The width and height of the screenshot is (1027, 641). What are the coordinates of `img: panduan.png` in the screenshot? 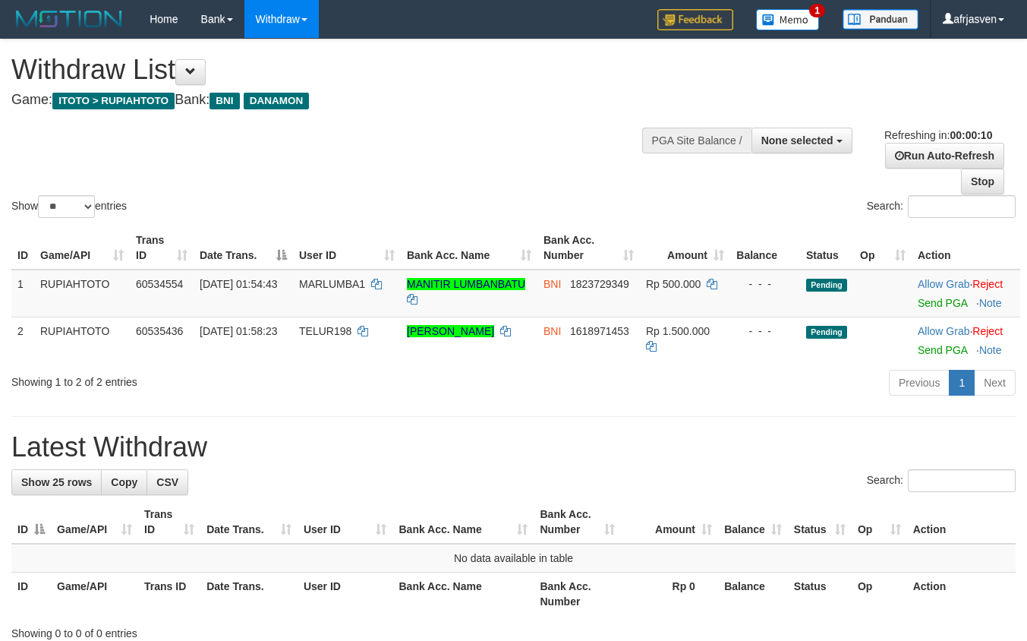 It's located at (881, 19).